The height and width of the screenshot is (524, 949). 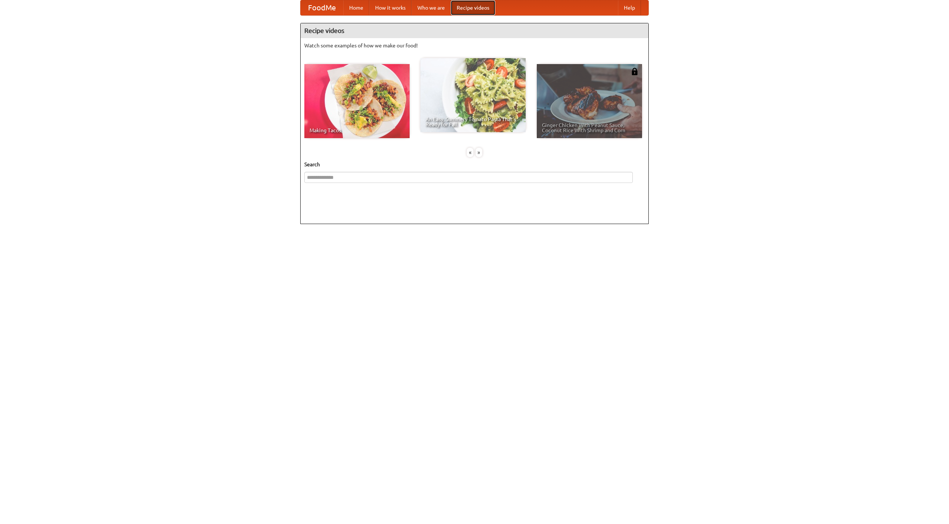 What do you see at coordinates (473, 8) in the screenshot?
I see `a: Recipe videos` at bounding box center [473, 8].